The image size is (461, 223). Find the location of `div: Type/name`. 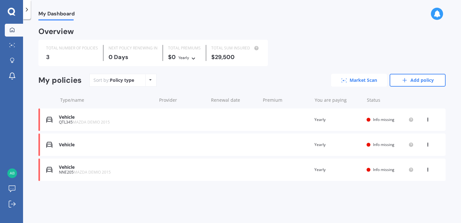

div: Type/name is located at coordinates (107, 100).